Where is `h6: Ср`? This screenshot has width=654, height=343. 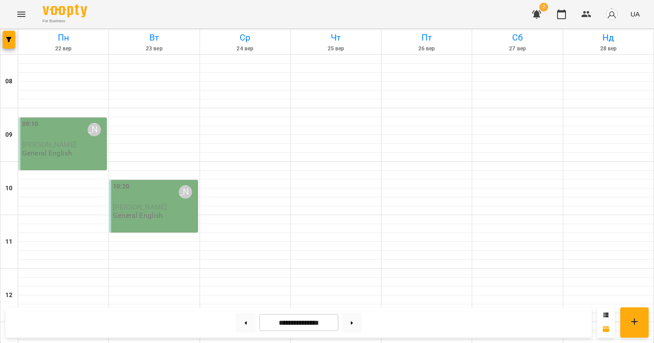 h6: Ср is located at coordinates (245, 37).